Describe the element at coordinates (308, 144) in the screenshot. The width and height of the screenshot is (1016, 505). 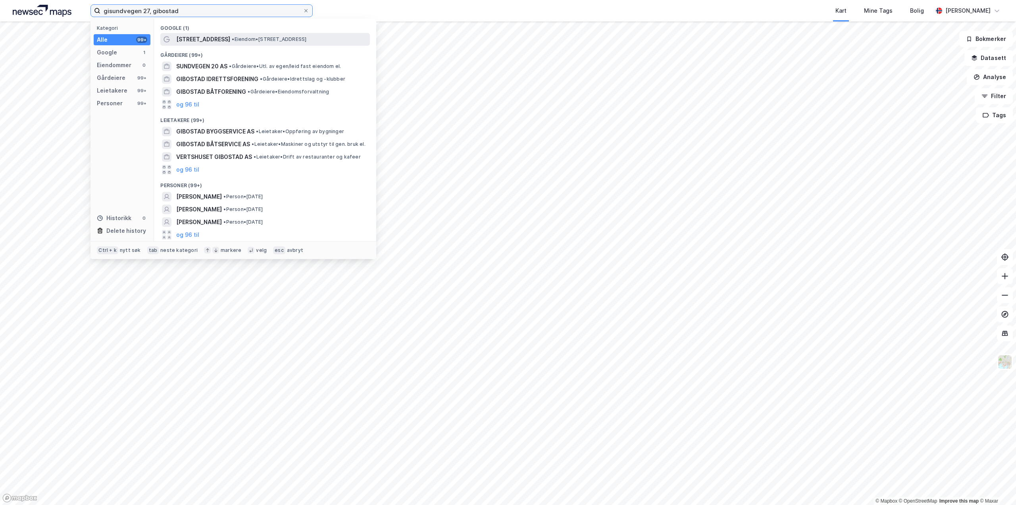
I see `span: Leietaker • Maskiner og utstyr til gen. bruk el.` at that location.